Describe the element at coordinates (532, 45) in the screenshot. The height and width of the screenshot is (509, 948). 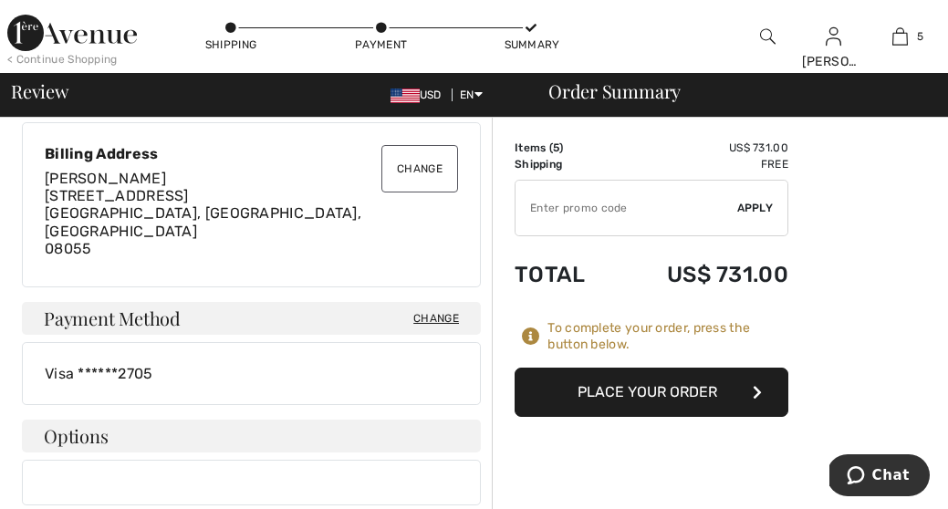
I see `div: Summary` at that location.